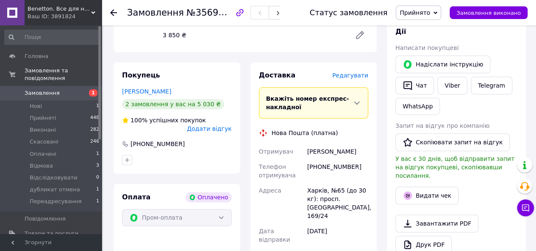 This screenshot has width=536, height=251. I want to click on a: Редагувати, so click(360, 35).